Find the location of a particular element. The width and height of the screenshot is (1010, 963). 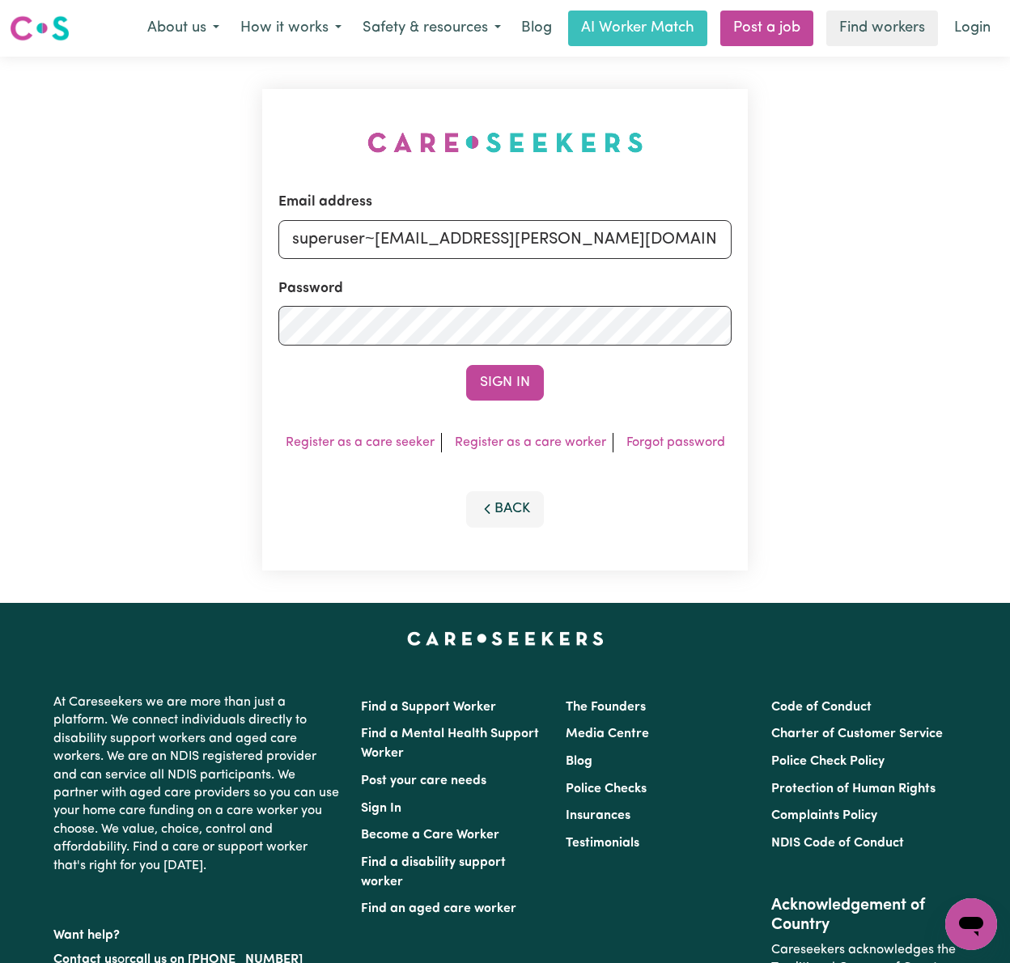

a: Login is located at coordinates (972, 28).